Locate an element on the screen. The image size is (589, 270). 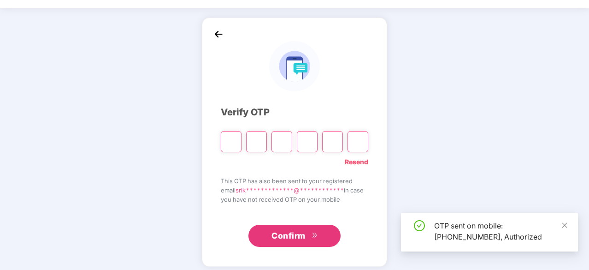
input: Digit 6 is located at coordinates (358, 142).